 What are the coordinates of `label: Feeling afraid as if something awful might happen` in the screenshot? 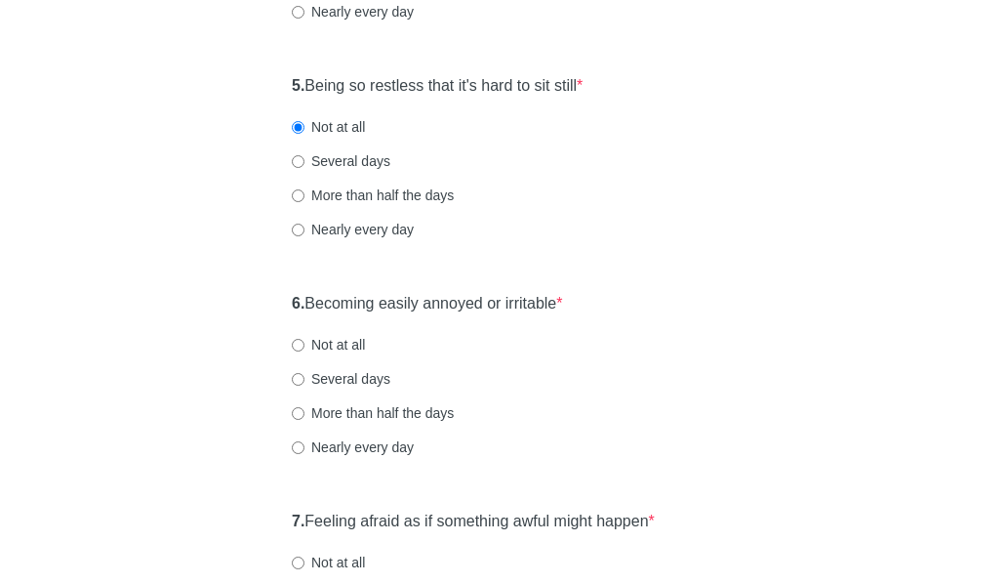 It's located at (473, 521).